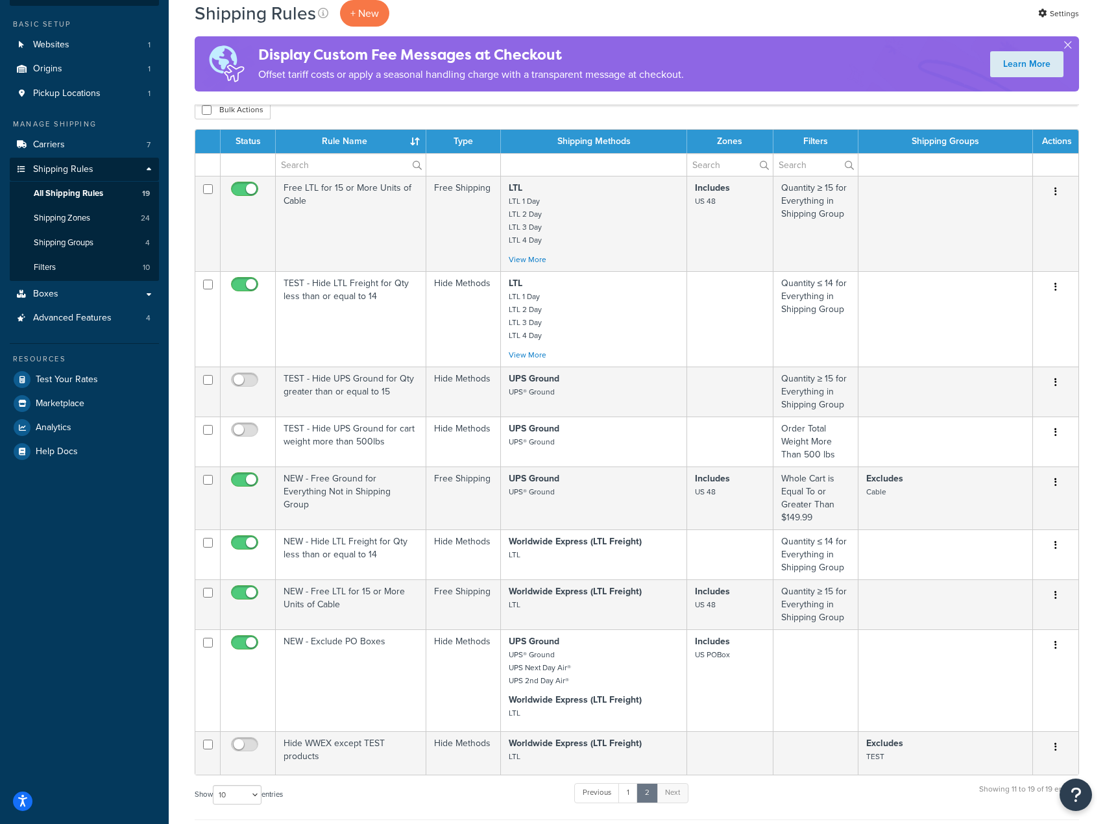 The width and height of the screenshot is (1105, 824). What do you see at coordinates (84, 218) in the screenshot?
I see `a: Shipping Zones 24` at bounding box center [84, 218].